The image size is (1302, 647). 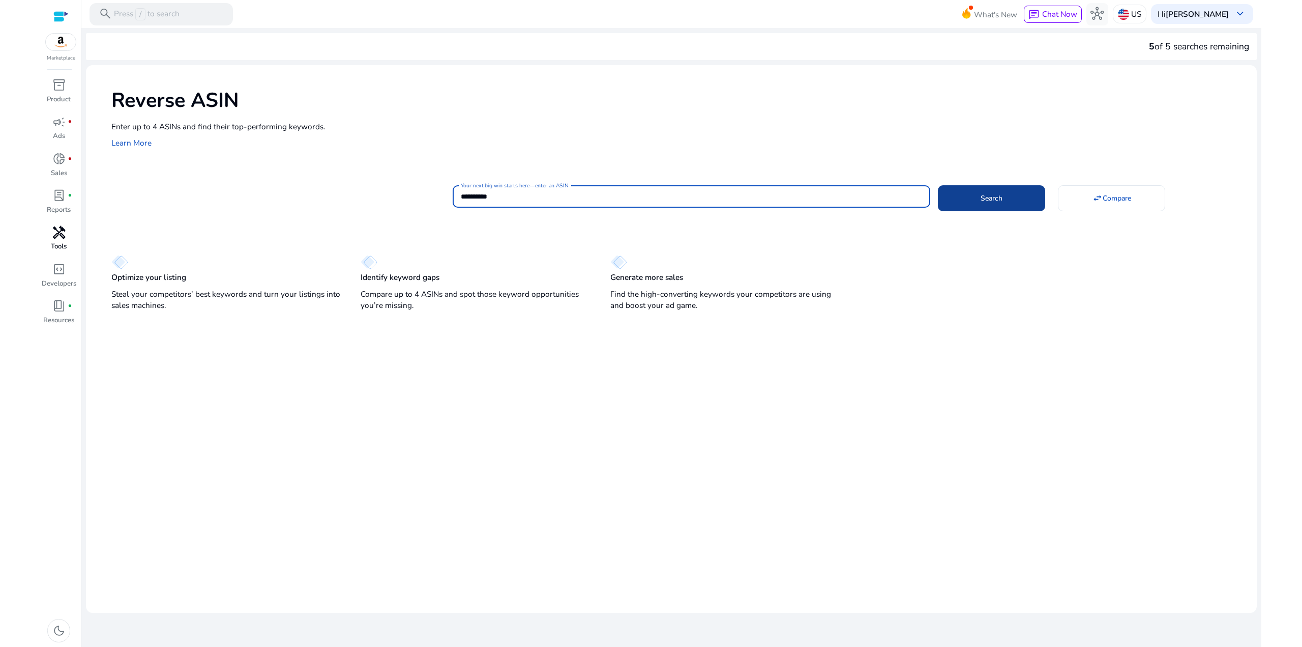 What do you see at coordinates (1098, 198) in the screenshot?
I see `mat-icon: swap_horiz` at bounding box center [1098, 198].